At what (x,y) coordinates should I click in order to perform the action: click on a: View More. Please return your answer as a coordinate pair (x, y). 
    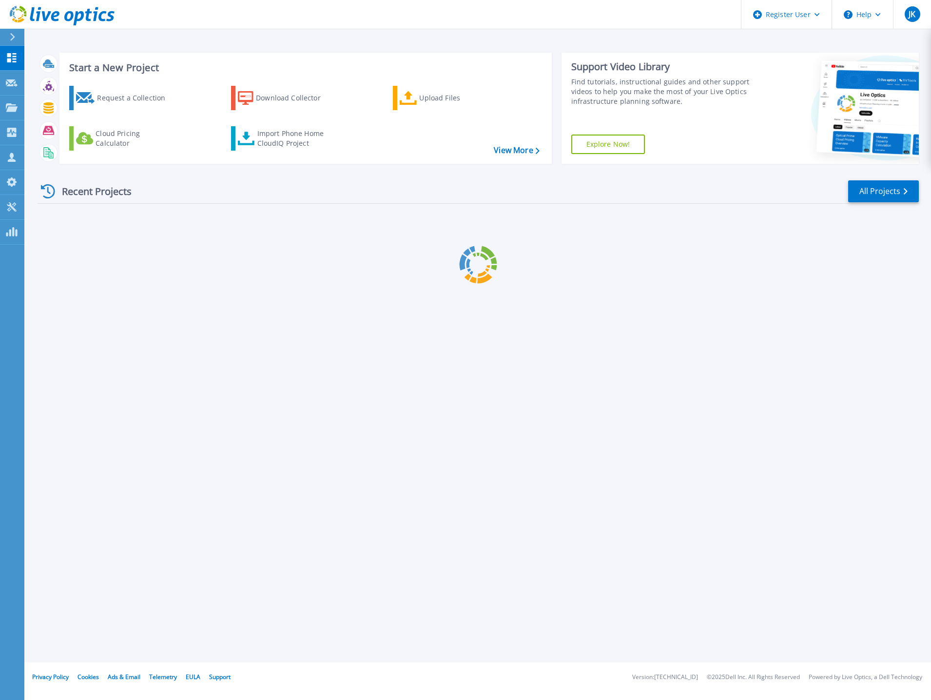
    Looking at the image, I should click on (516, 150).